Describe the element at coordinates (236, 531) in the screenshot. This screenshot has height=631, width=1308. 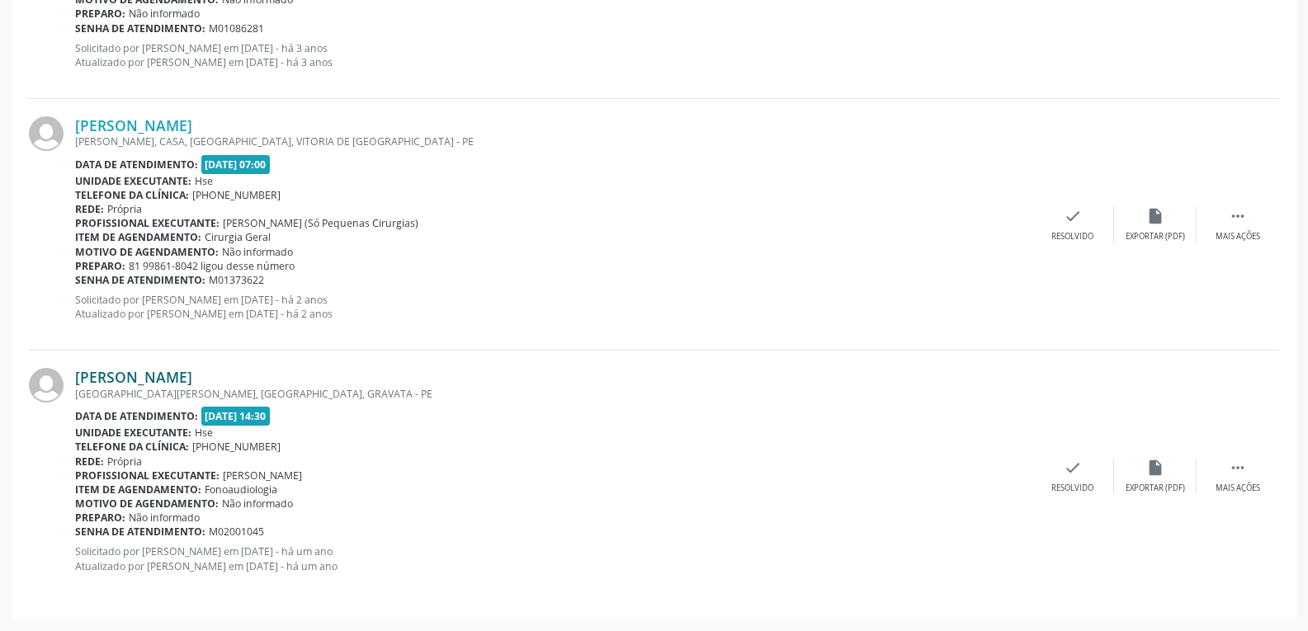
I see `span: M02001045` at that location.